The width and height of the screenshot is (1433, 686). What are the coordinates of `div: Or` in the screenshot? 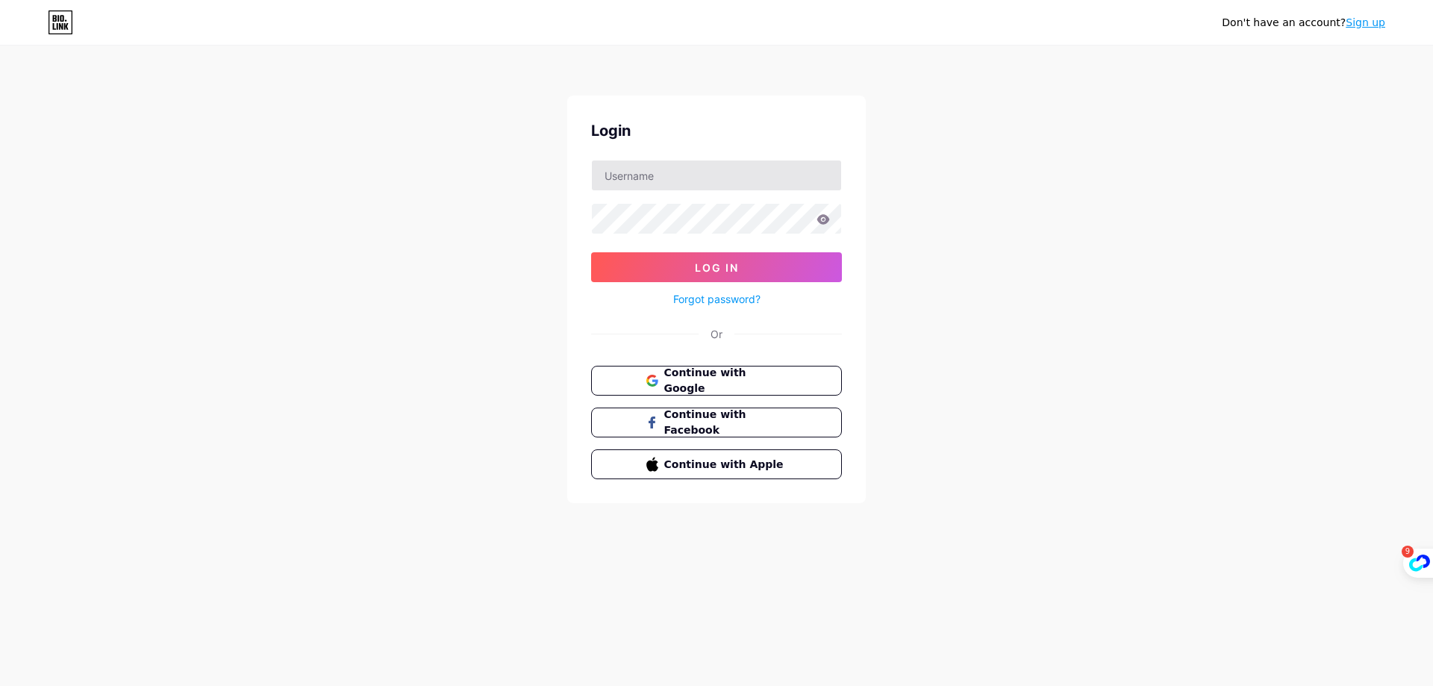 It's located at (716, 334).